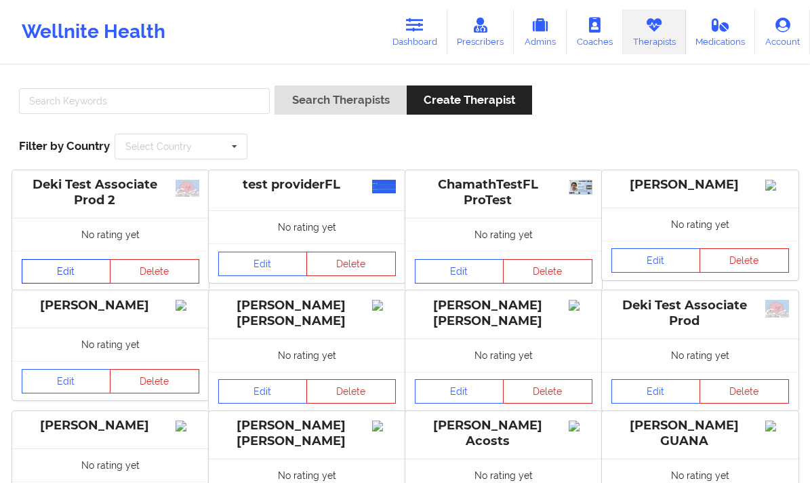  Describe the element at coordinates (111, 193) in the screenshot. I see `div: Deki Test Associate Prod 2` at that location.